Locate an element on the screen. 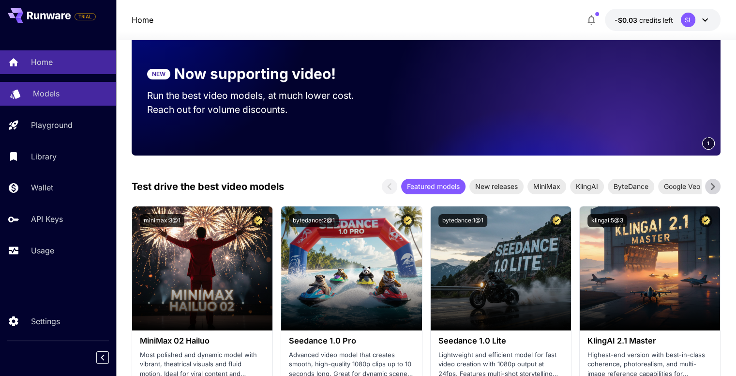 The image size is (736, 376). p: NEW is located at coordinates (159, 74).